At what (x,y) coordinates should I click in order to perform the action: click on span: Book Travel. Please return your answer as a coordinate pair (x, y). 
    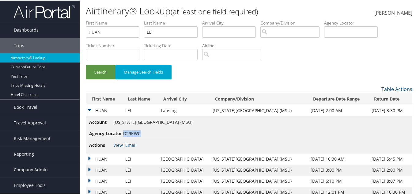
    Looking at the image, I should click on (25, 107).